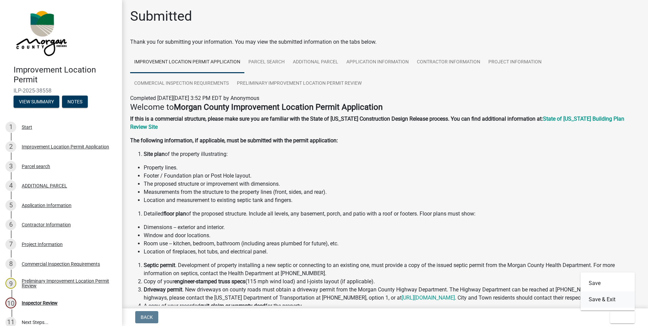 The image size is (648, 326). What do you see at coordinates (161, 16) in the screenshot?
I see `h1: Submitted` at bounding box center [161, 16].